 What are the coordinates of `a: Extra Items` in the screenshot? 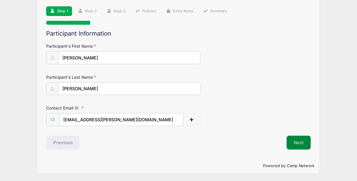 It's located at (180, 11).